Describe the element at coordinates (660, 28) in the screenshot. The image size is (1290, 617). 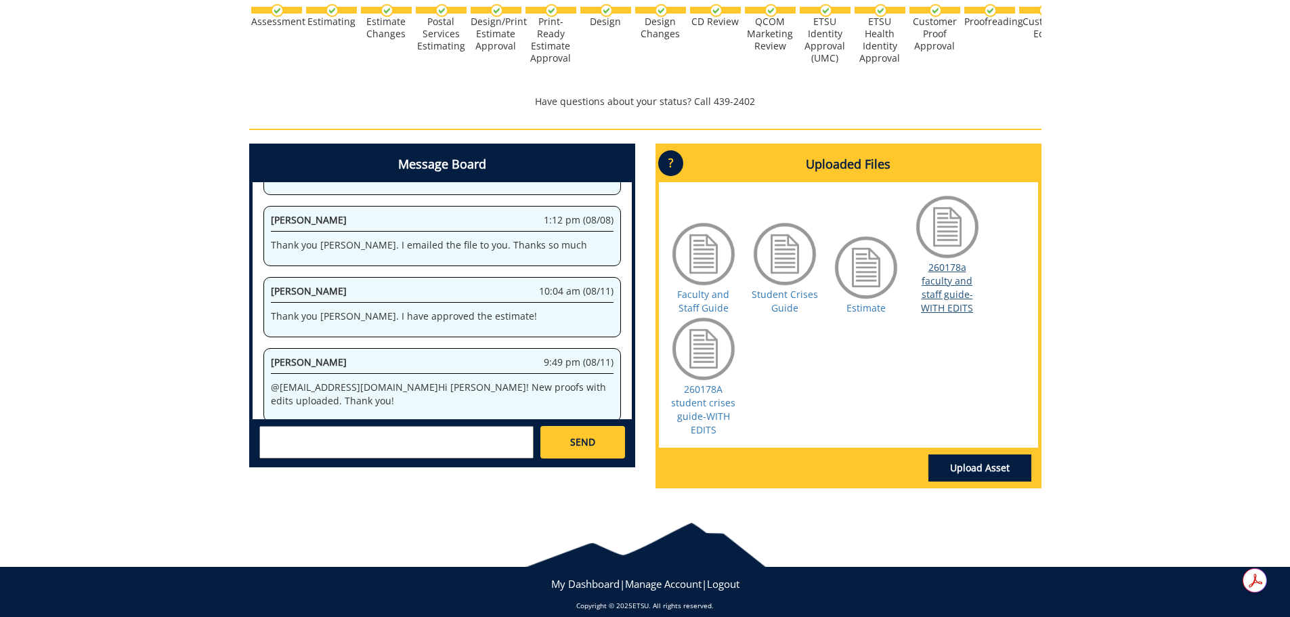
I see `div: Design Changes` at that location.